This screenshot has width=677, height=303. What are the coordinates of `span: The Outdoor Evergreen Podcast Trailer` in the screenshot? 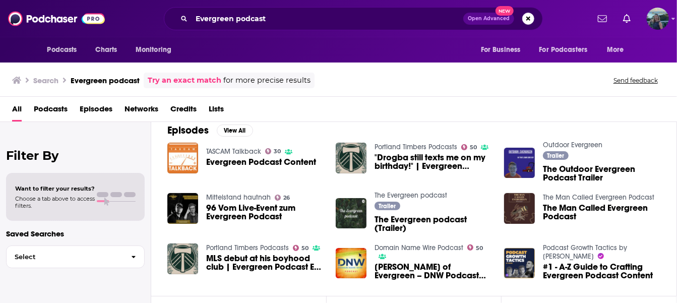 It's located at (601, 173).